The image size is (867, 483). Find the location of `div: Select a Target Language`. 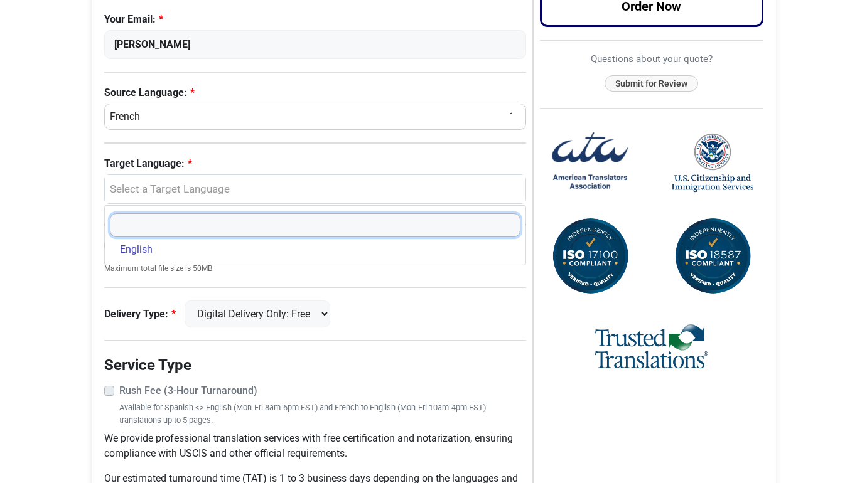

div: Select a Target Language is located at coordinates (312, 190).